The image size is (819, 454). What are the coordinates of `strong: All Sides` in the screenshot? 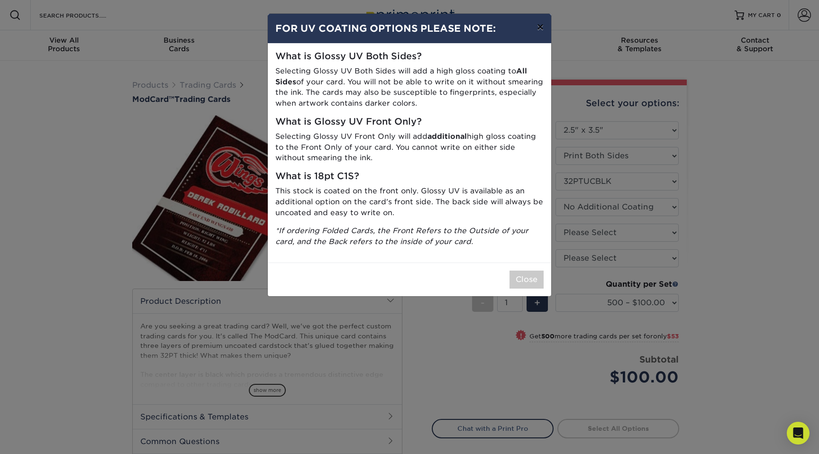 It's located at (401, 76).